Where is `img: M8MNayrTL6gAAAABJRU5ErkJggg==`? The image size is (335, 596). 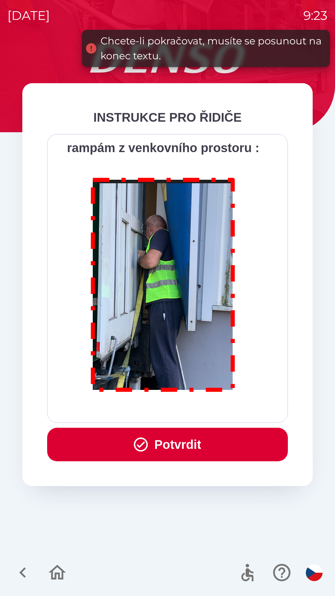
img: M8MNayrTL6gAAAABJRU5ErkJggg== is located at coordinates (163, 284).